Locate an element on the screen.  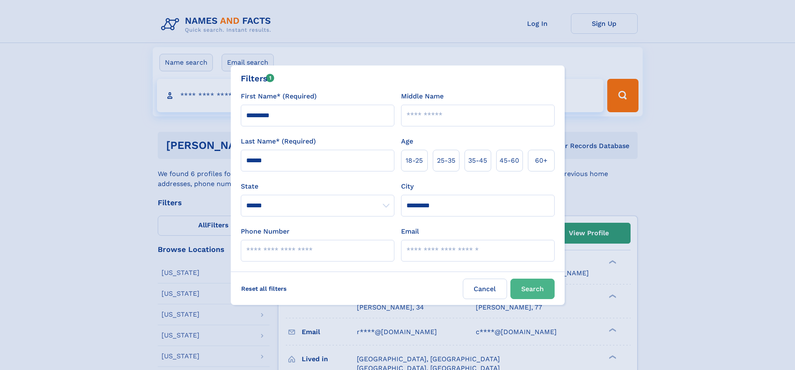
label: Phone Number is located at coordinates (265, 232).